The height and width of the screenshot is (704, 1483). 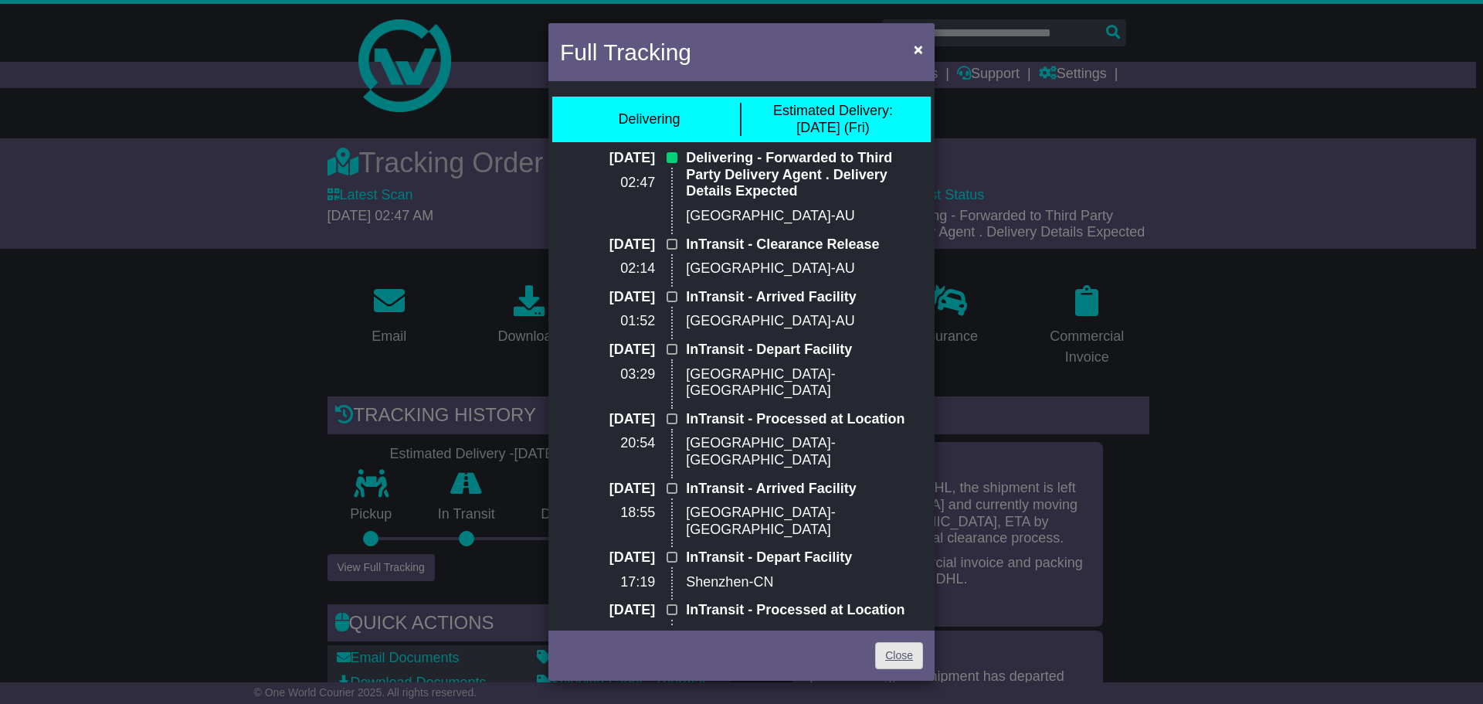 What do you see at coordinates (833, 110) in the screenshot?
I see `span: Estimated Delivery:` at bounding box center [833, 110].